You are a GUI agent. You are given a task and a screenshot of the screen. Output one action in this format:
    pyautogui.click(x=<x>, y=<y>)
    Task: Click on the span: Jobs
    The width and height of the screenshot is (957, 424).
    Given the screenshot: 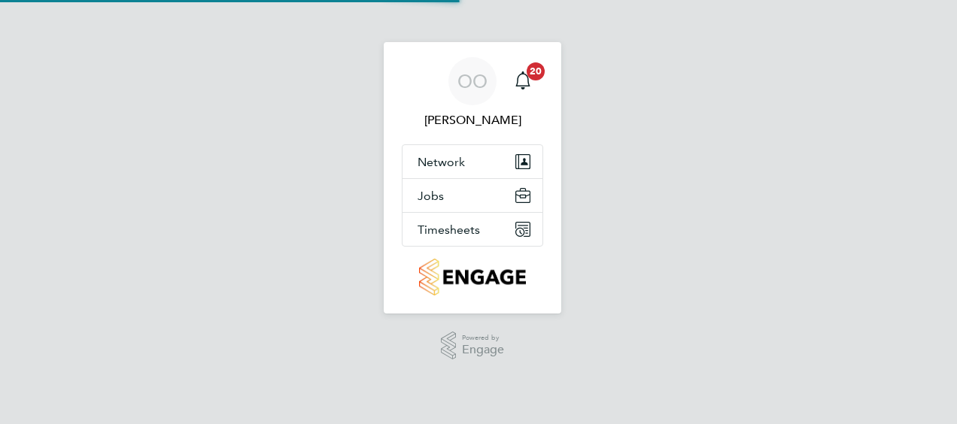 What is the action you would take?
    pyautogui.click(x=430, y=196)
    